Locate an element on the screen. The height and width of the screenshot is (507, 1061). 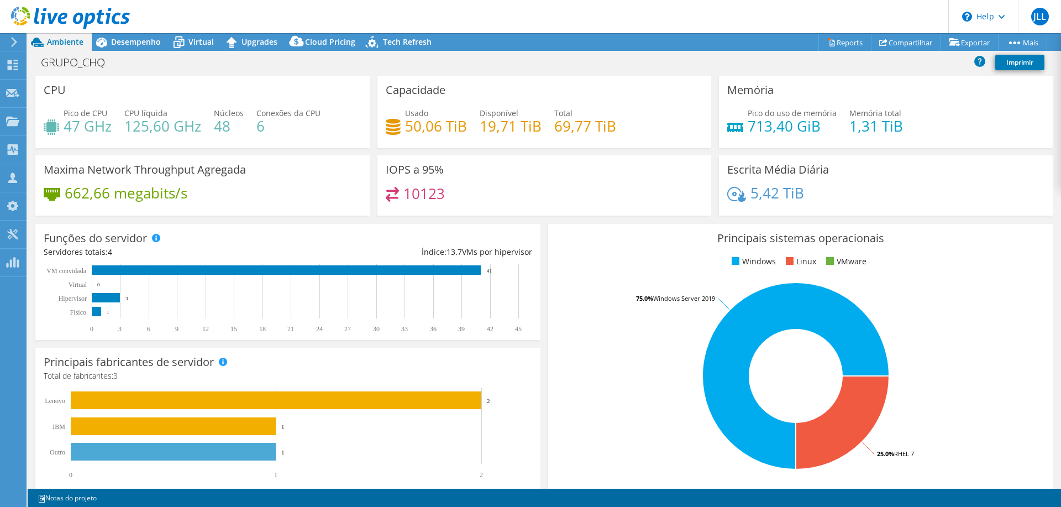
h3: Maxima Network Throughput Agregada is located at coordinates (145, 170).